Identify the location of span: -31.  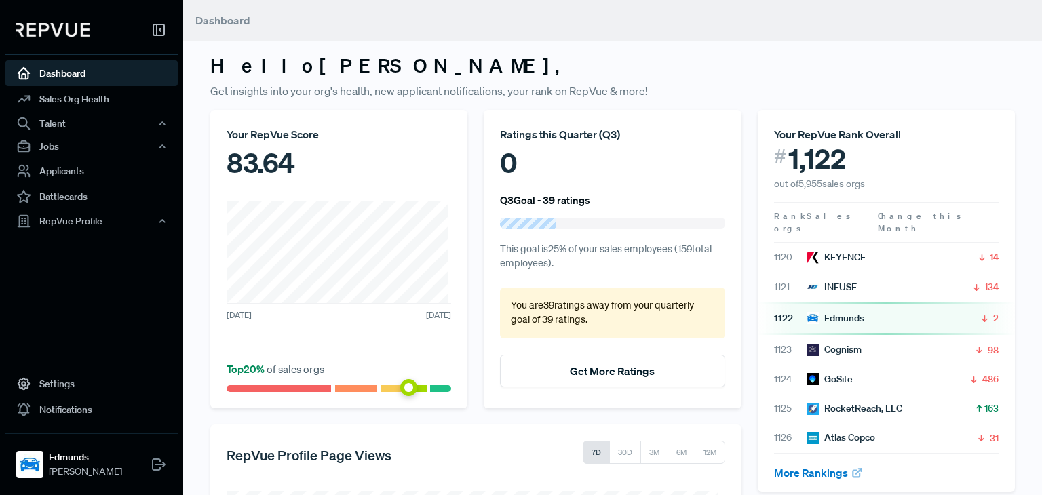
(992, 438).